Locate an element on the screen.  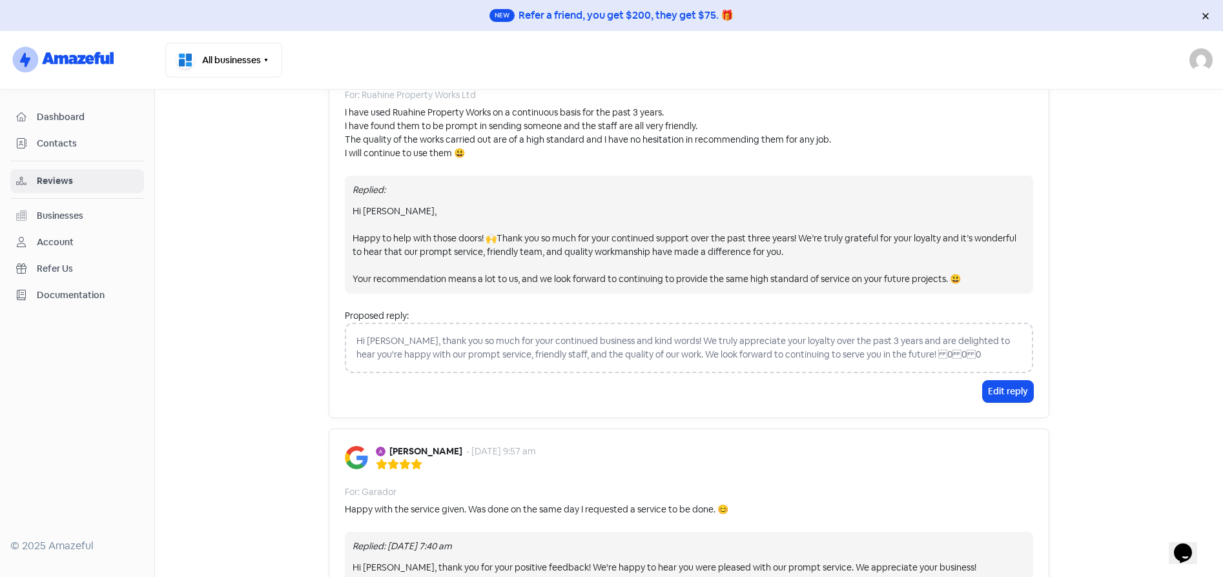
img: Image is located at coordinates (356, 458).